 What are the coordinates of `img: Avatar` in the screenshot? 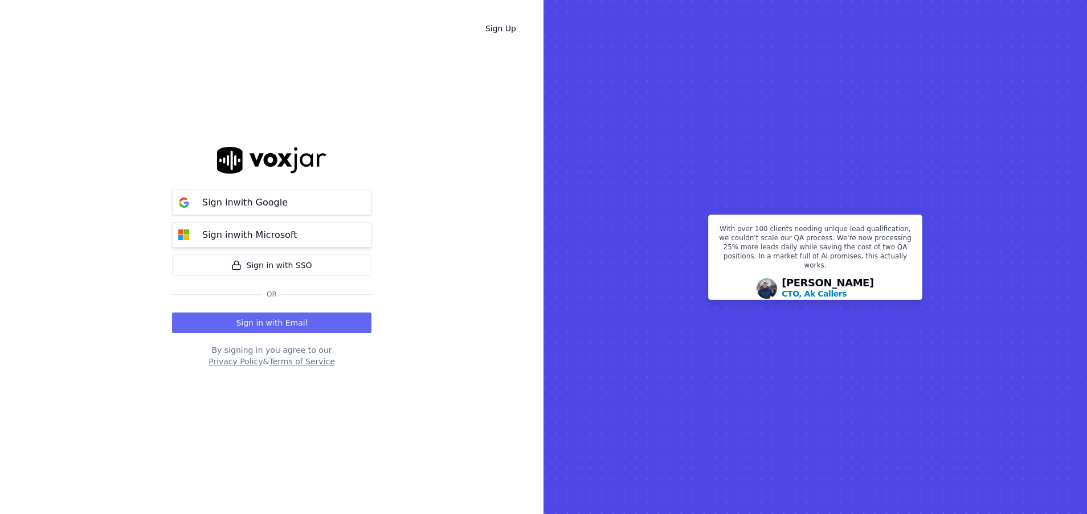 It's located at (767, 289).